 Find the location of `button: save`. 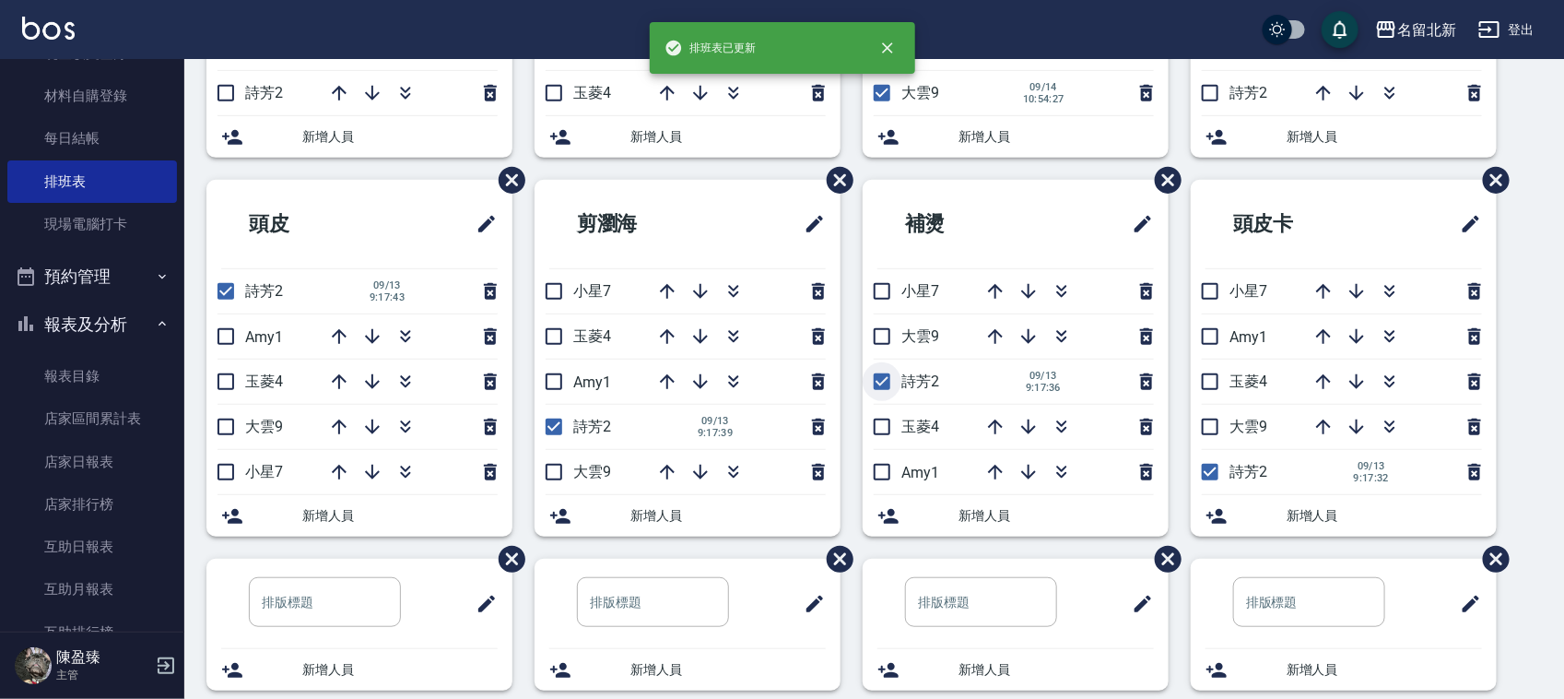

button: save is located at coordinates (1340, 29).